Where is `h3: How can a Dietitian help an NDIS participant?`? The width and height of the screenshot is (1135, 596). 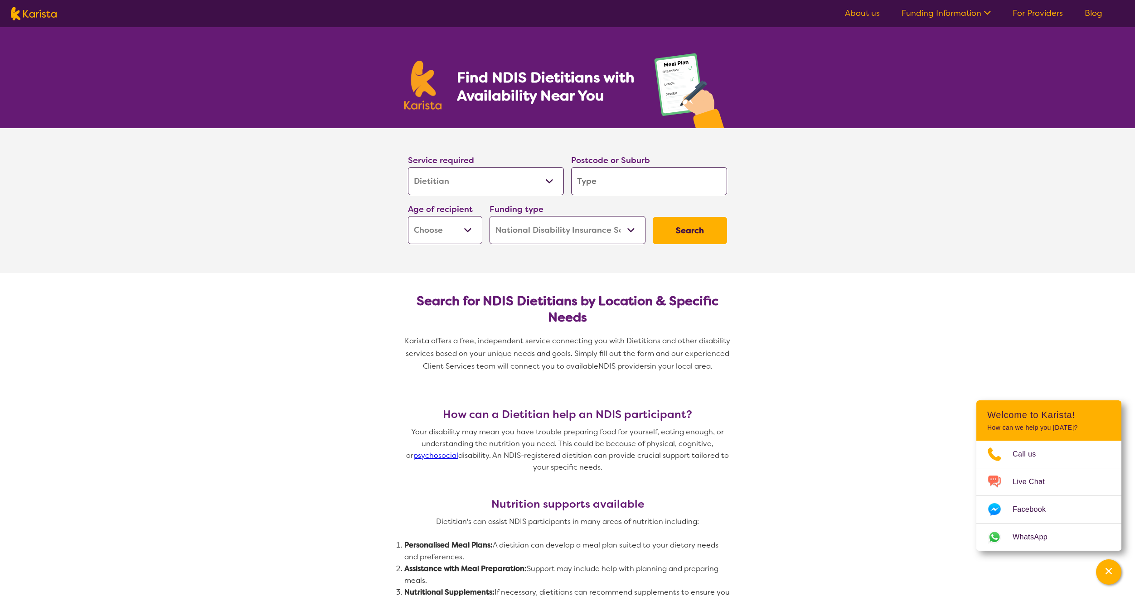
h3: How can a Dietitian help an NDIS participant? is located at coordinates (567, 415).